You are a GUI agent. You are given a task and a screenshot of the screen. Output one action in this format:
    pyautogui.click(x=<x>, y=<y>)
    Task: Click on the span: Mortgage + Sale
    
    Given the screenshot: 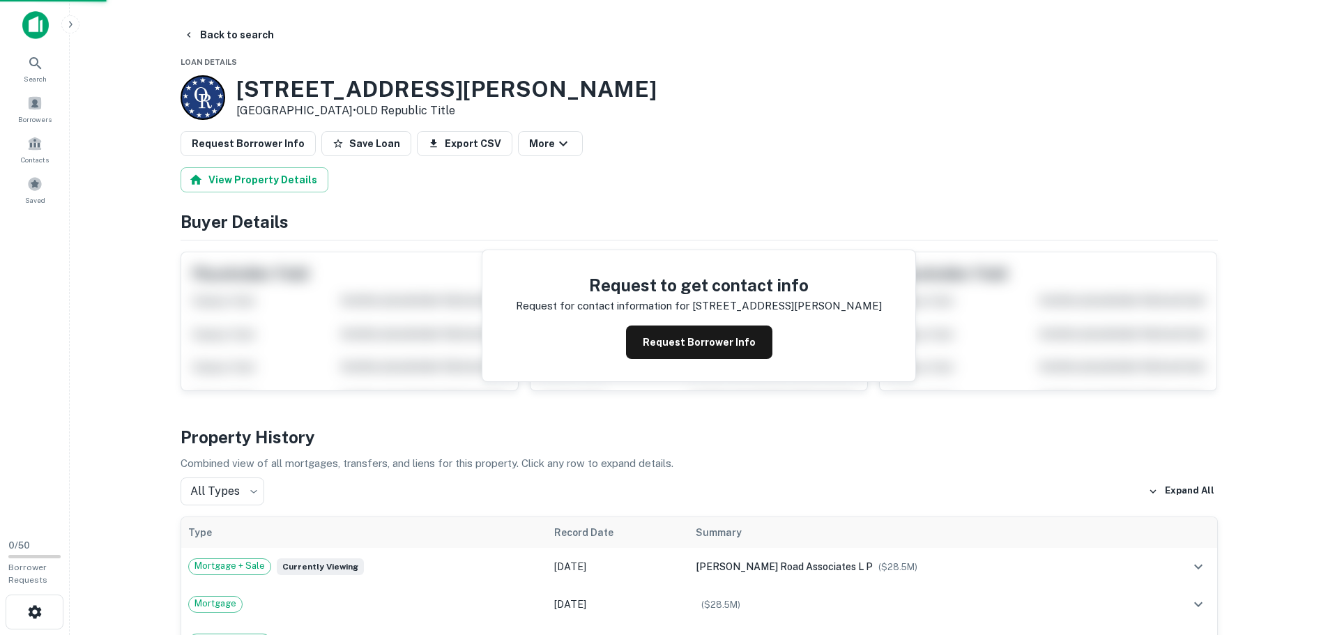 What is the action you would take?
    pyautogui.click(x=229, y=566)
    